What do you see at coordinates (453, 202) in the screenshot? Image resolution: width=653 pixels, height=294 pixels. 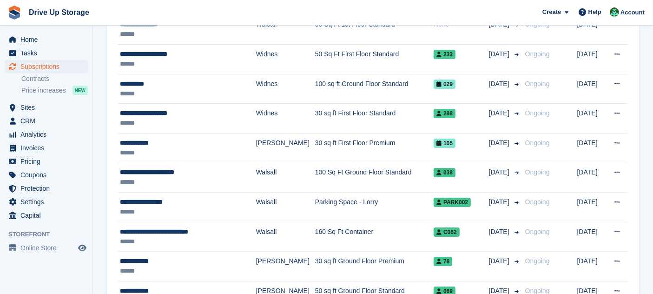 I see `span: PARK002` at bounding box center [453, 202].